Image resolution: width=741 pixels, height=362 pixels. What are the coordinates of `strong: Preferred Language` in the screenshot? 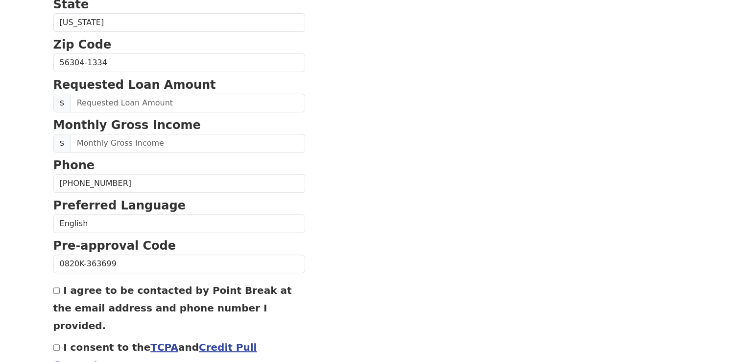 It's located at (120, 205).